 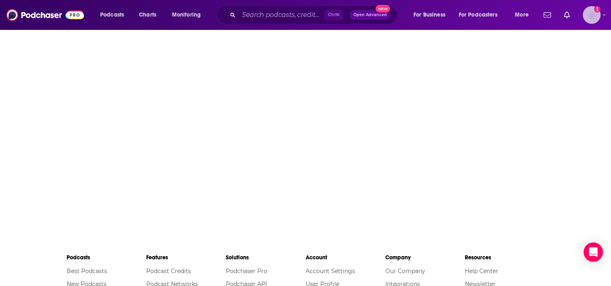 What do you see at coordinates (265, 257) in the screenshot?
I see `li: Solutions` at bounding box center [265, 257].